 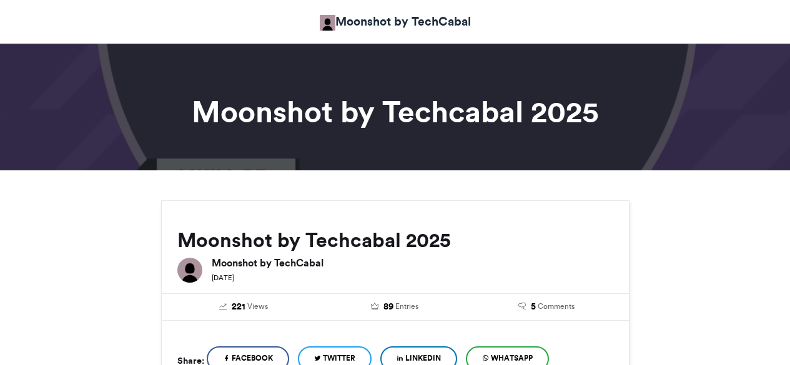 I want to click on span: Facebook, so click(x=252, y=358).